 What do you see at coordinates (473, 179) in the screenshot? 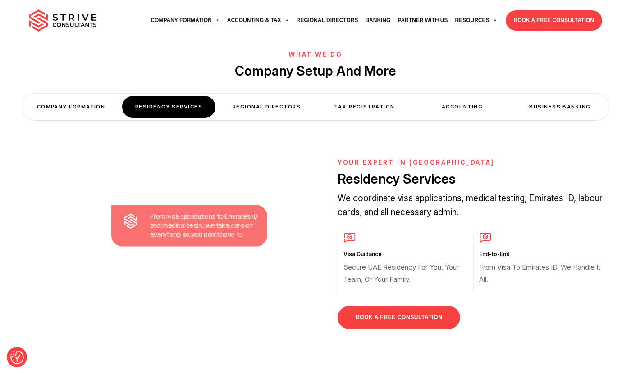
I see `h2: Residency Services` at bounding box center [473, 179].